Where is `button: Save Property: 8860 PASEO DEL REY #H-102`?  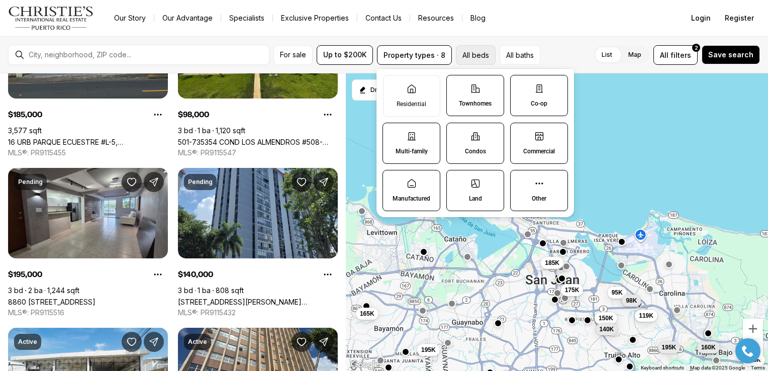
button: Save Property: 8860 PASEO DEL REY #H-102 is located at coordinates (132, 182).